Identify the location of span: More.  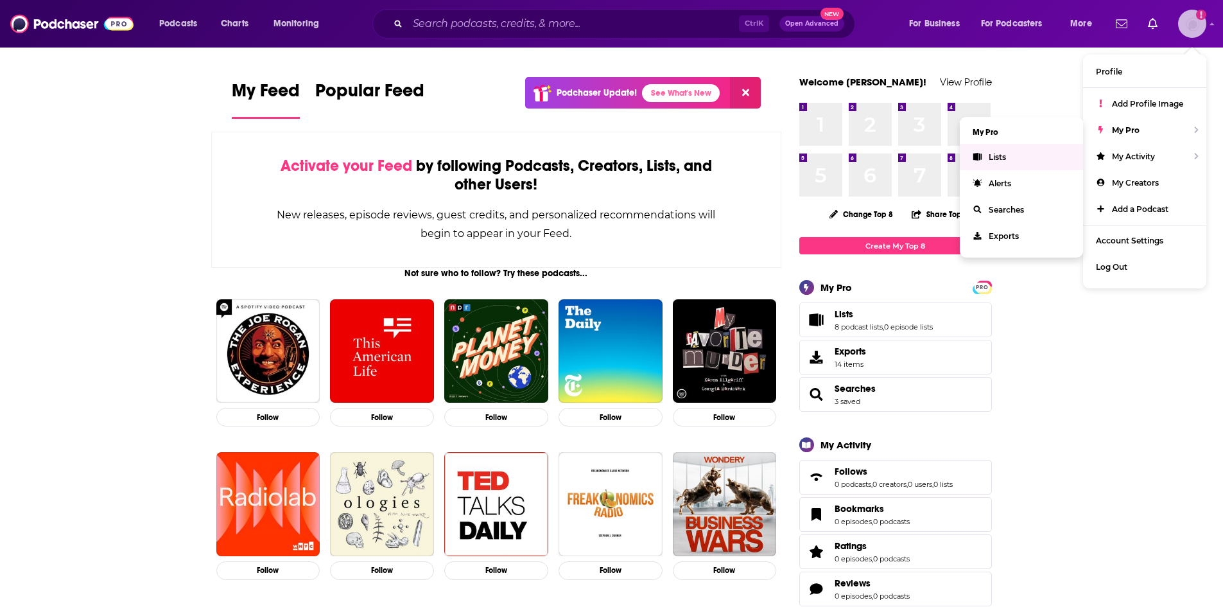
(1081, 24).